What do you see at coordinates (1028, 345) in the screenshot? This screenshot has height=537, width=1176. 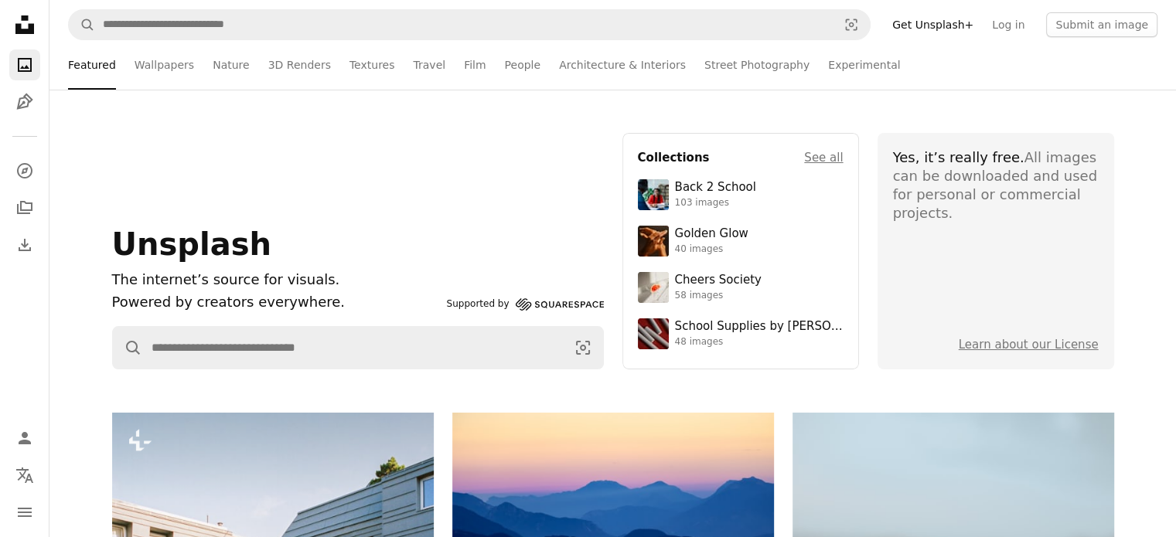 I see `a: Learn about our License` at bounding box center [1028, 345].